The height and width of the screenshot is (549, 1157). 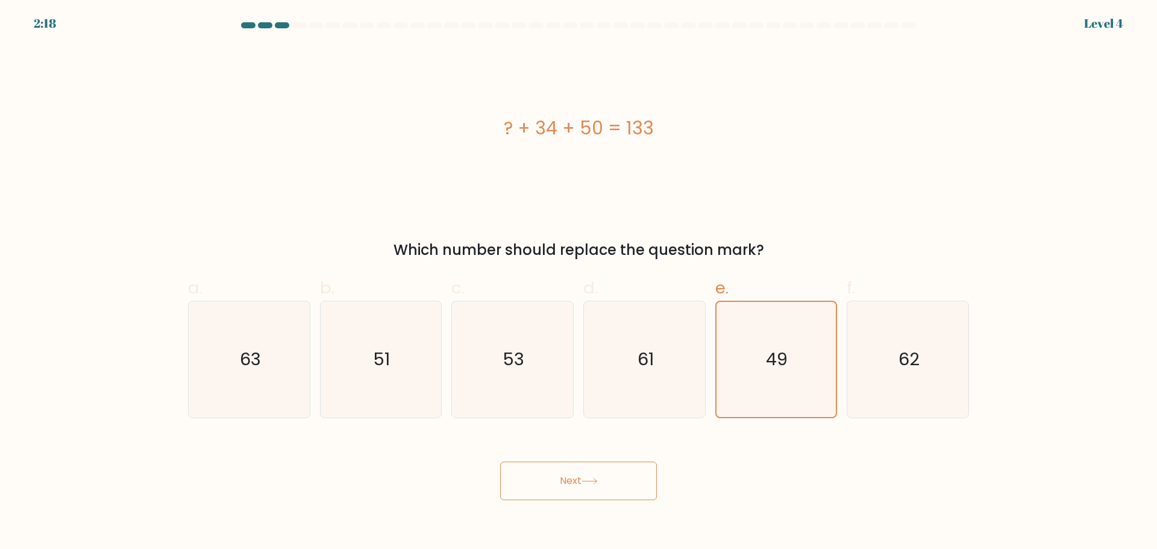 I want to click on text: 62, so click(x=909, y=359).